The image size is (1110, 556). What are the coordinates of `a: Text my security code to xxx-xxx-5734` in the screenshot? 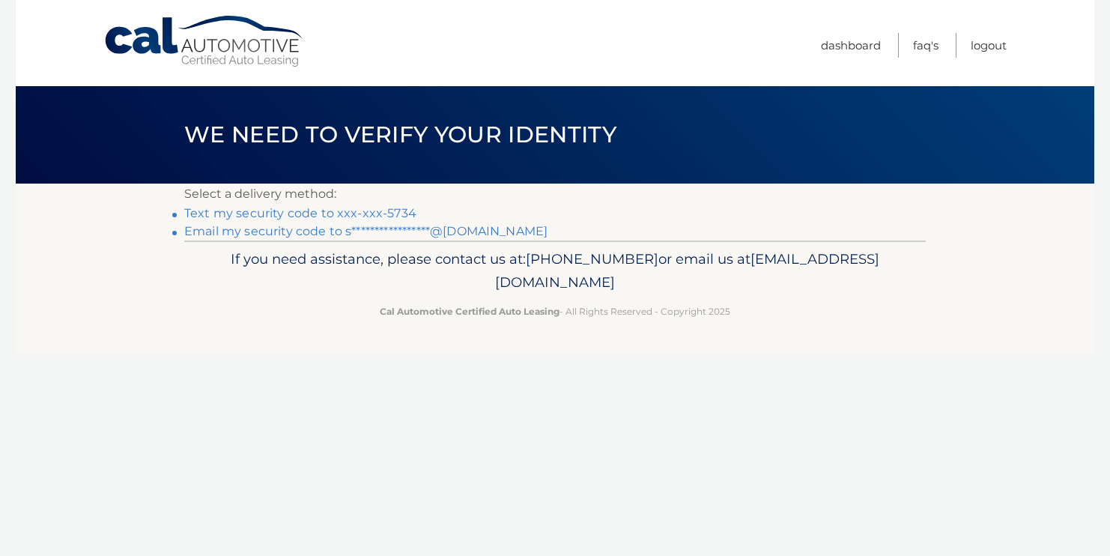 It's located at (300, 213).